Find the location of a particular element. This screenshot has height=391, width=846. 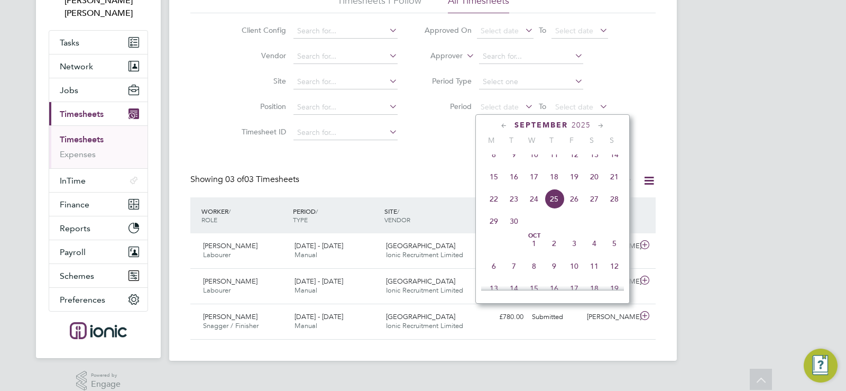

span: 03 Timesheets is located at coordinates (262, 179).